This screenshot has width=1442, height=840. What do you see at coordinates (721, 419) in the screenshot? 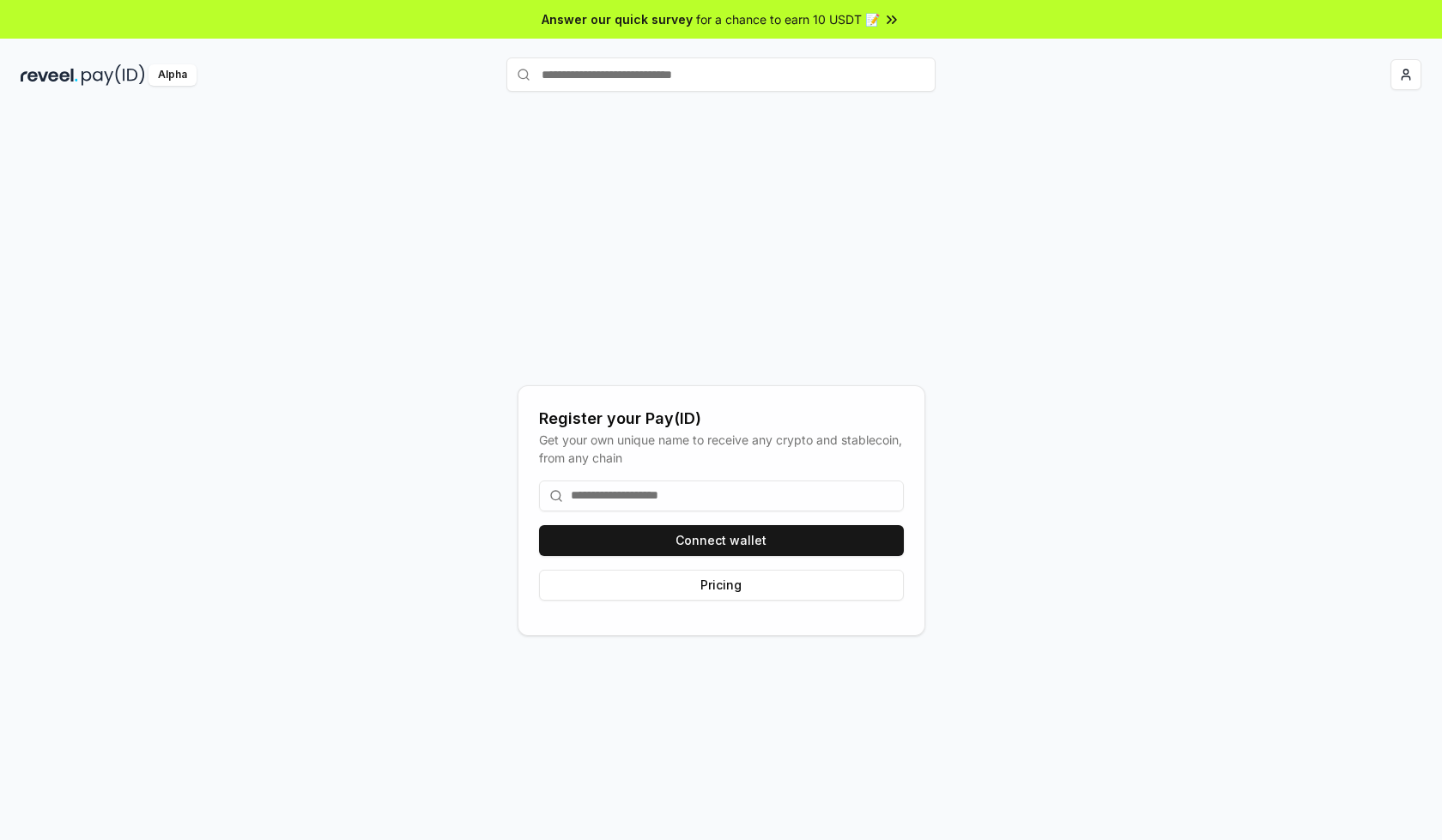
I see `div: Register your Pay(ID)` at bounding box center [721, 419].